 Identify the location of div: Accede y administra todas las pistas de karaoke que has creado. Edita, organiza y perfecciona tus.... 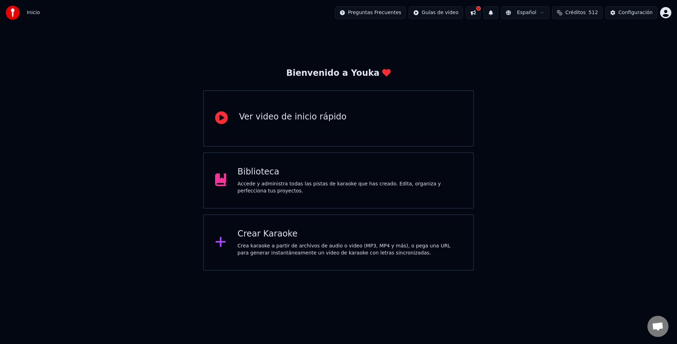
(350, 188).